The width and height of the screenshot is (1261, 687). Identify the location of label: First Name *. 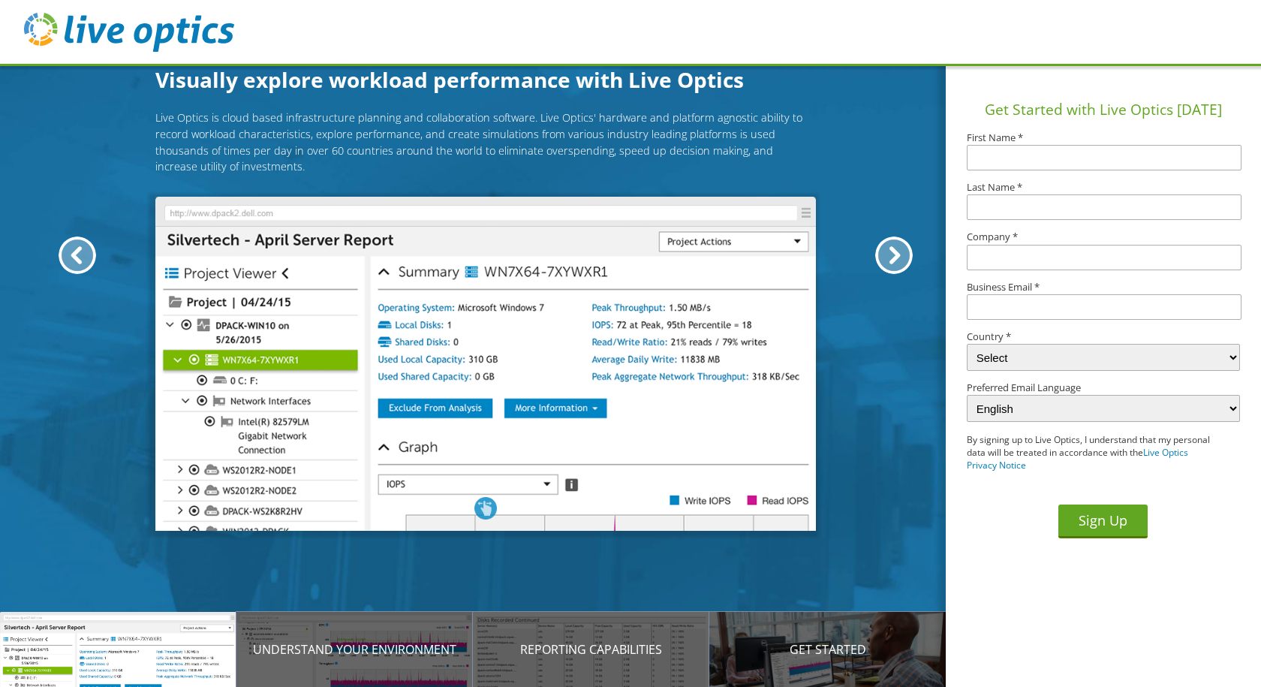
(1104, 137).